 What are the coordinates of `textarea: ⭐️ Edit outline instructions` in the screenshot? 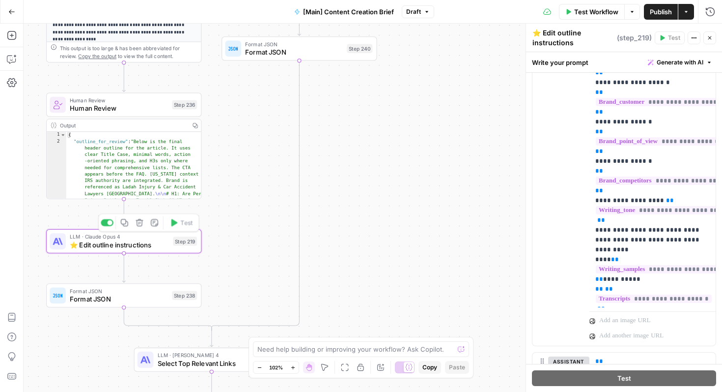 It's located at (574, 38).